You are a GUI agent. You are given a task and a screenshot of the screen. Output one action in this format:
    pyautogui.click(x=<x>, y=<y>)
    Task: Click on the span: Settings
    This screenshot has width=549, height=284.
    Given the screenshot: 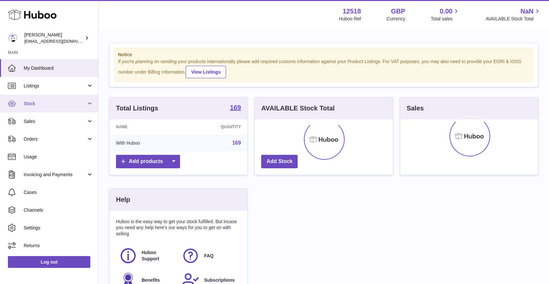 What is the action you would take?
    pyautogui.click(x=58, y=228)
    